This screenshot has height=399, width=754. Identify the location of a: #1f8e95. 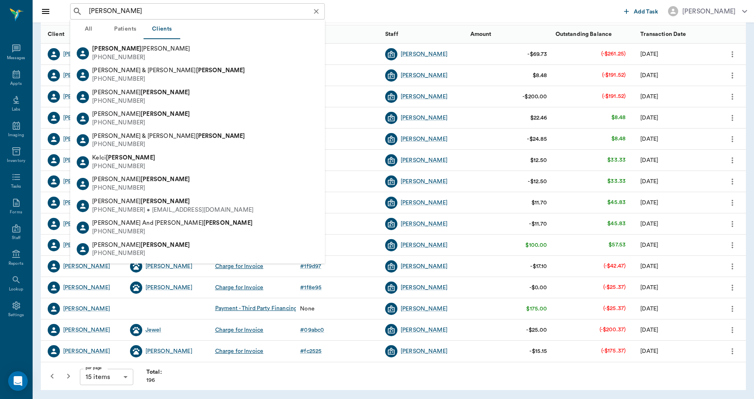
(312, 287).